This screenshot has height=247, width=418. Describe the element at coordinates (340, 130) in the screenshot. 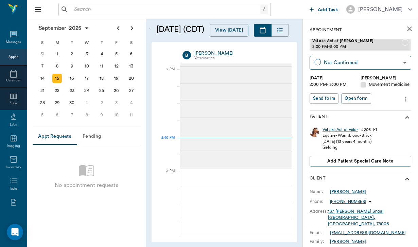

I see `a: Val aka Act of Valor` at that location.